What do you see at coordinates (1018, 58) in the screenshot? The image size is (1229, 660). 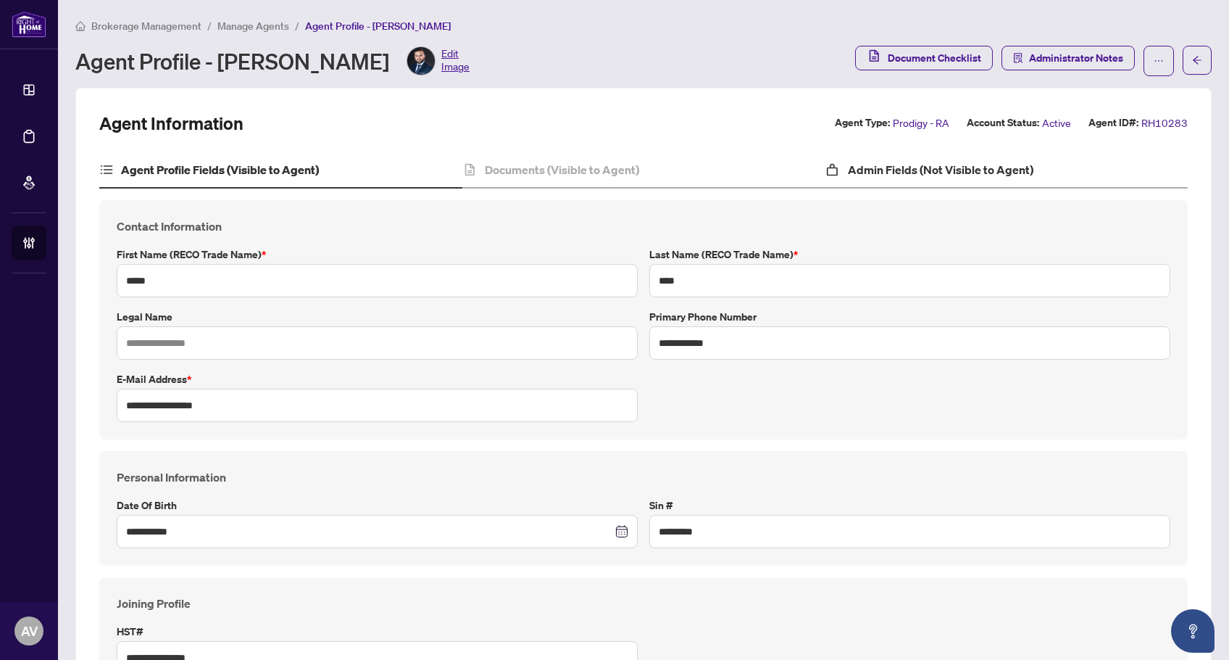 I see `span: solution` at bounding box center [1018, 58].